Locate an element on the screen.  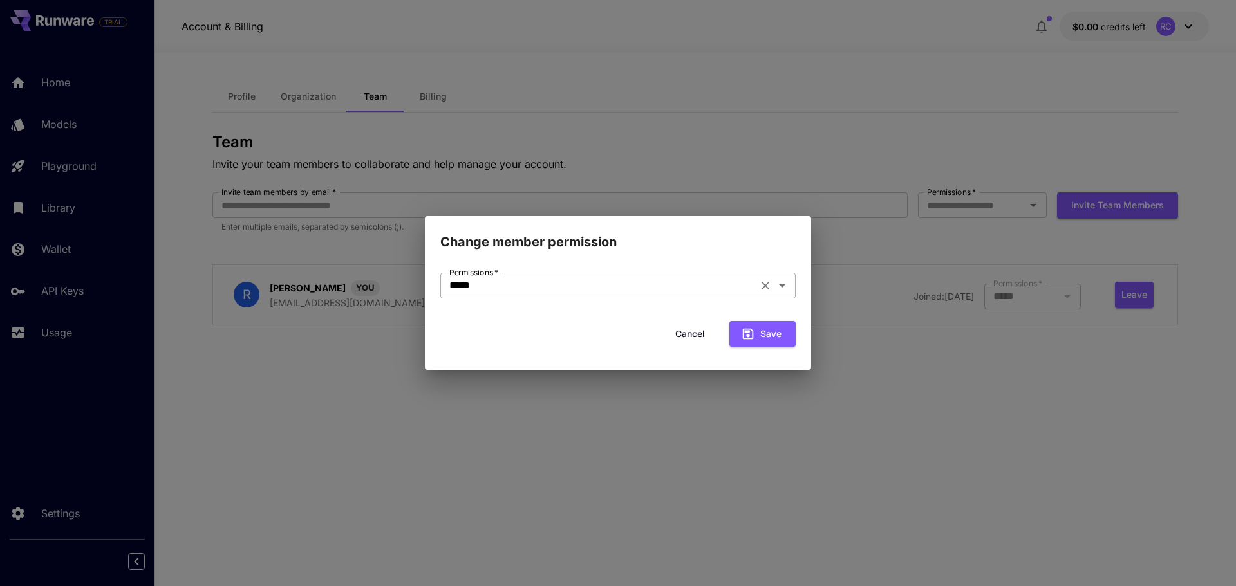
button: Open is located at coordinates (782, 286).